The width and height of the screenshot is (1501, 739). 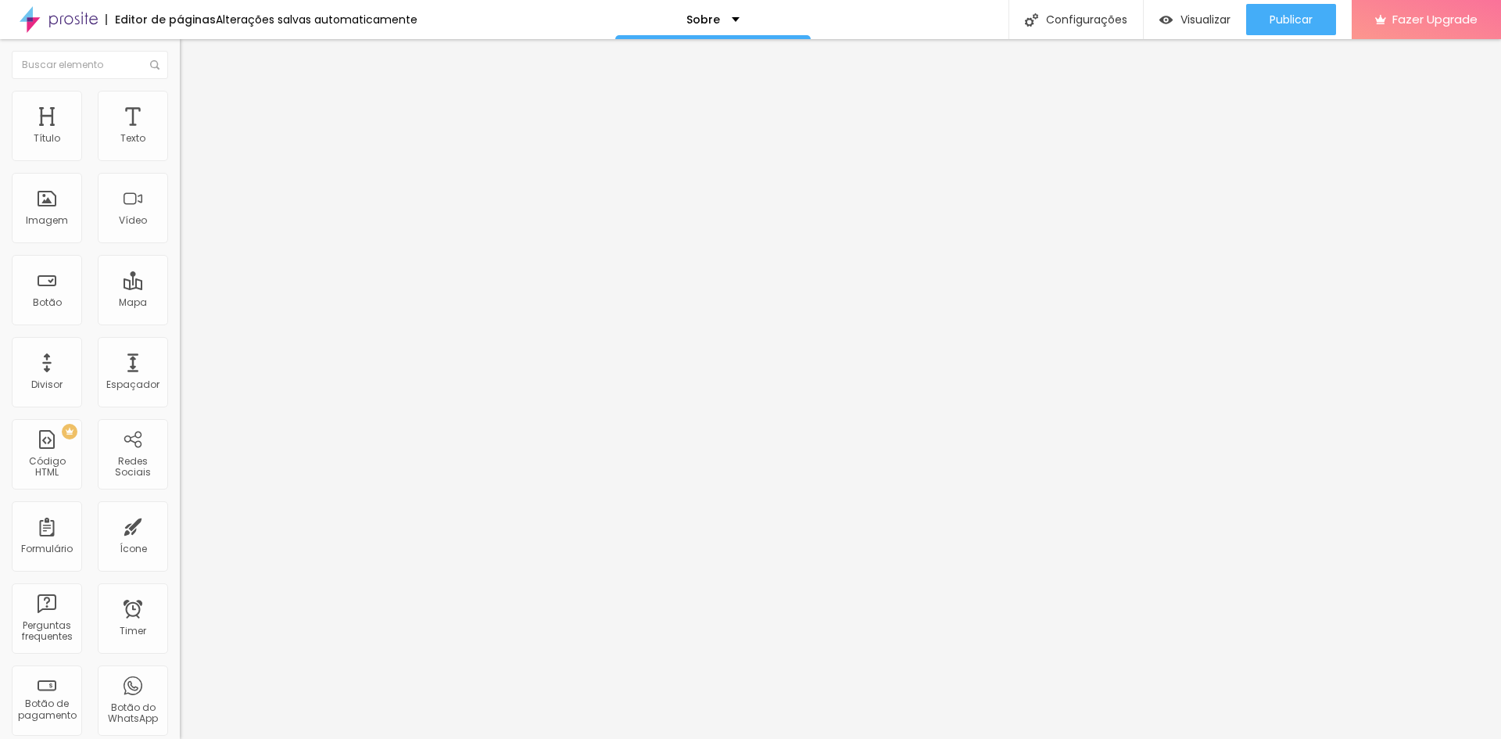 What do you see at coordinates (1435, 19) in the screenshot?
I see `span: Fazer Upgrade` at bounding box center [1435, 19].